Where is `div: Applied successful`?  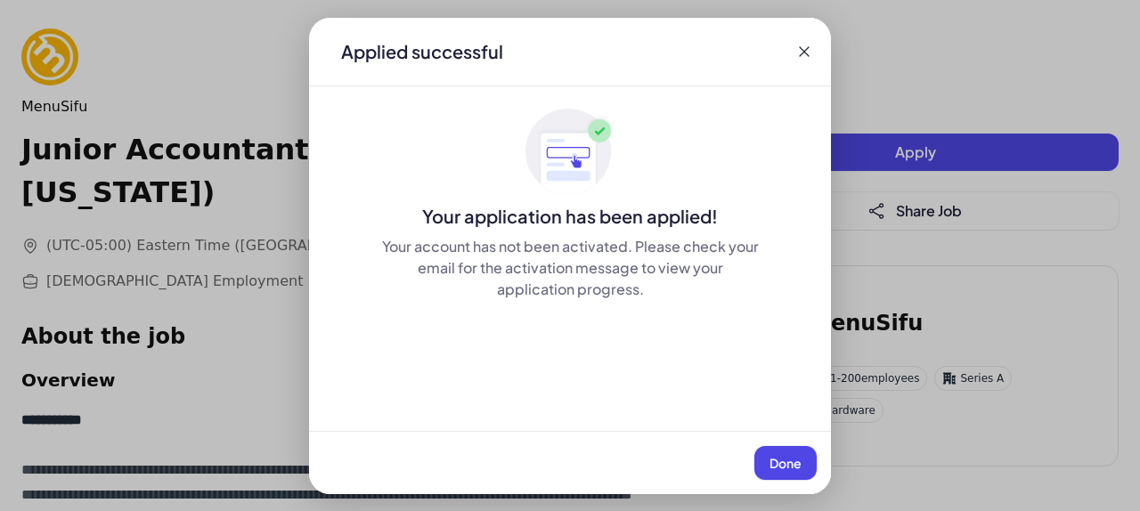 div: Applied successful is located at coordinates (422, 52).